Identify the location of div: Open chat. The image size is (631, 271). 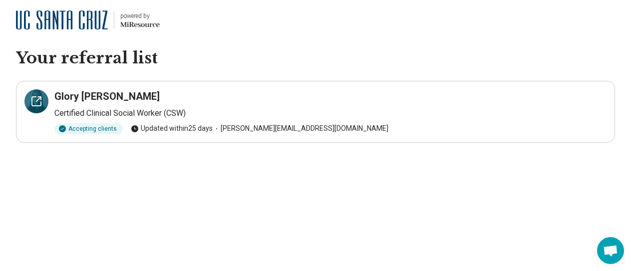
(611, 251).